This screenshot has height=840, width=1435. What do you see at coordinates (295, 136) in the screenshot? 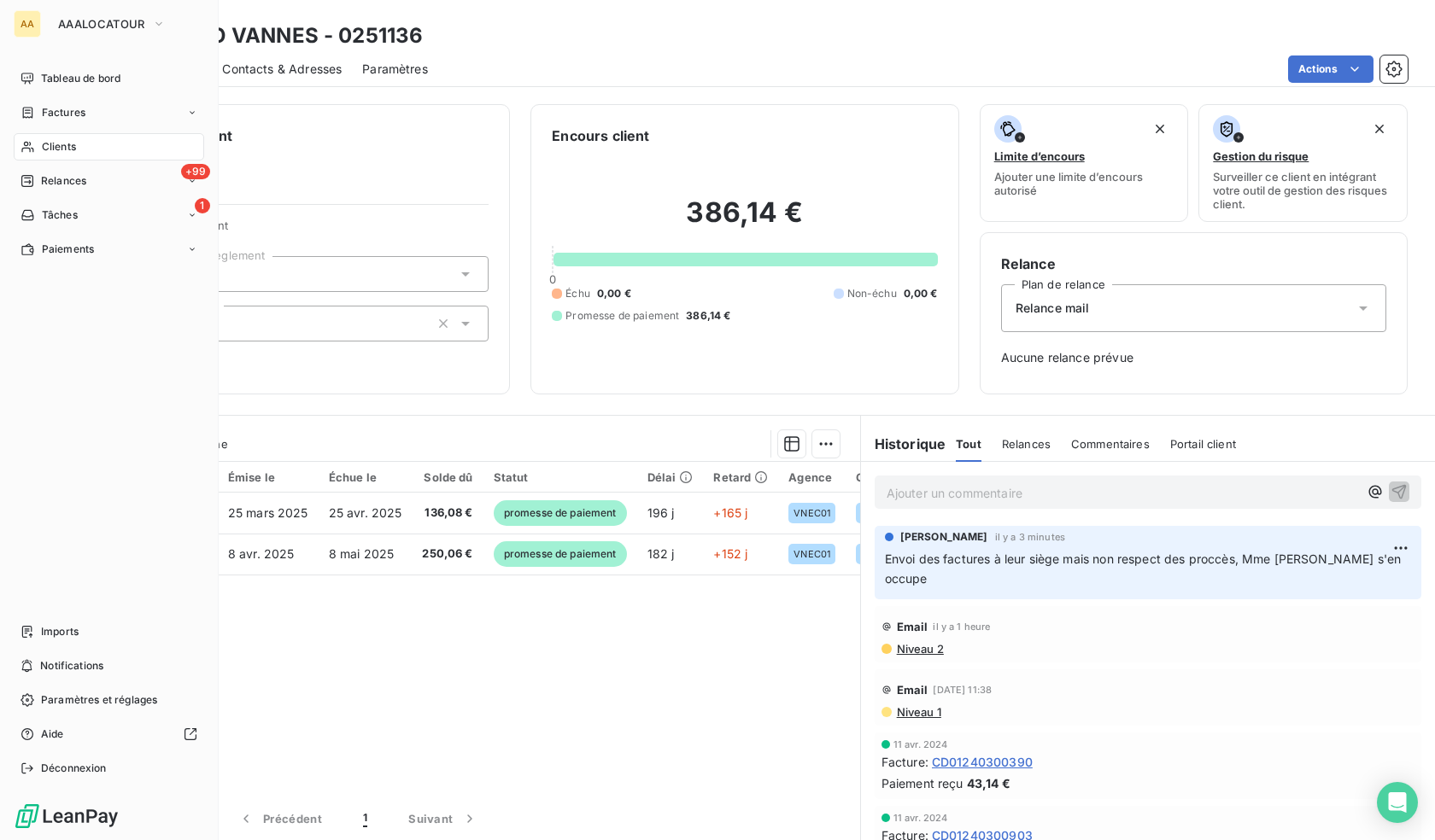
I see `h6: Informations client` at bounding box center [295, 136].